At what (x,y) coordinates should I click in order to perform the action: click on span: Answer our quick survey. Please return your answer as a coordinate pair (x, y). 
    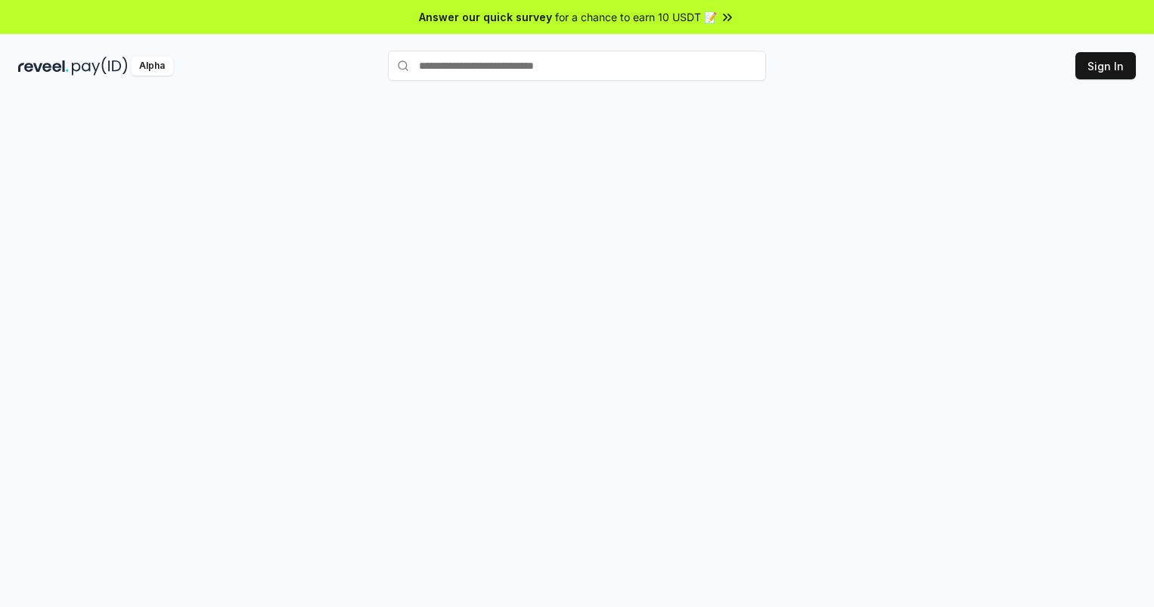
    Looking at the image, I should click on (486, 17).